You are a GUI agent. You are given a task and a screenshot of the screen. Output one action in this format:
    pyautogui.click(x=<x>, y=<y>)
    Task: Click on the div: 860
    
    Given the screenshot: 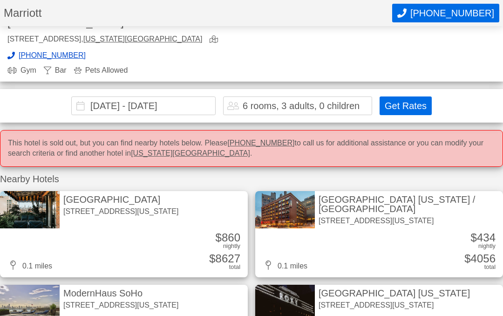 What is the action you would take?
    pyautogui.click(x=228, y=238)
    